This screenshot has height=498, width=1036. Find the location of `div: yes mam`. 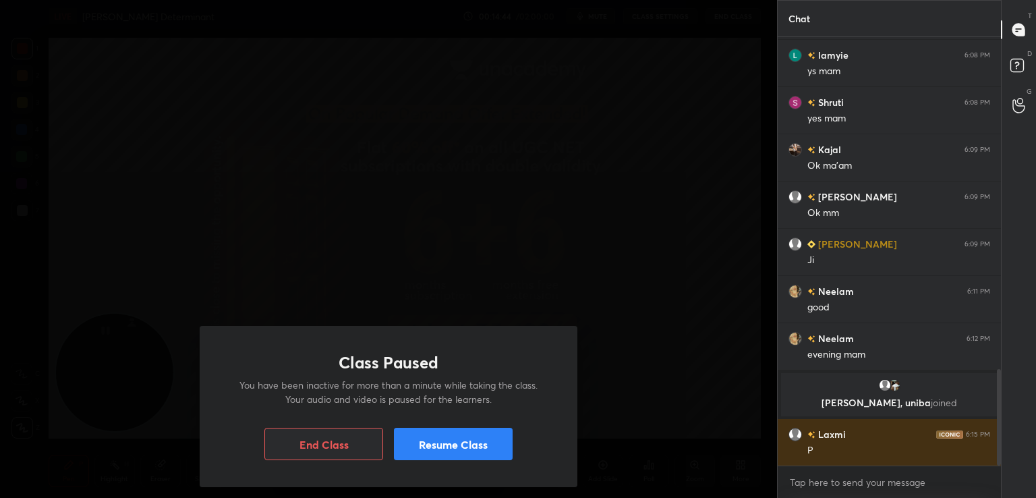

div: yes mam is located at coordinates (898, 119).